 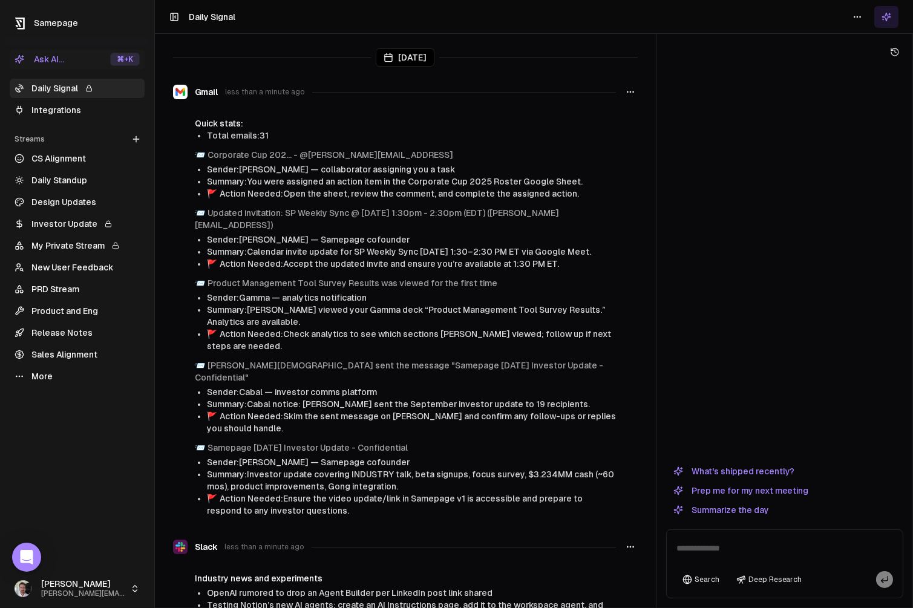 What do you see at coordinates (734, 471) in the screenshot?
I see `button: What's shipped recently?` at bounding box center [734, 471].